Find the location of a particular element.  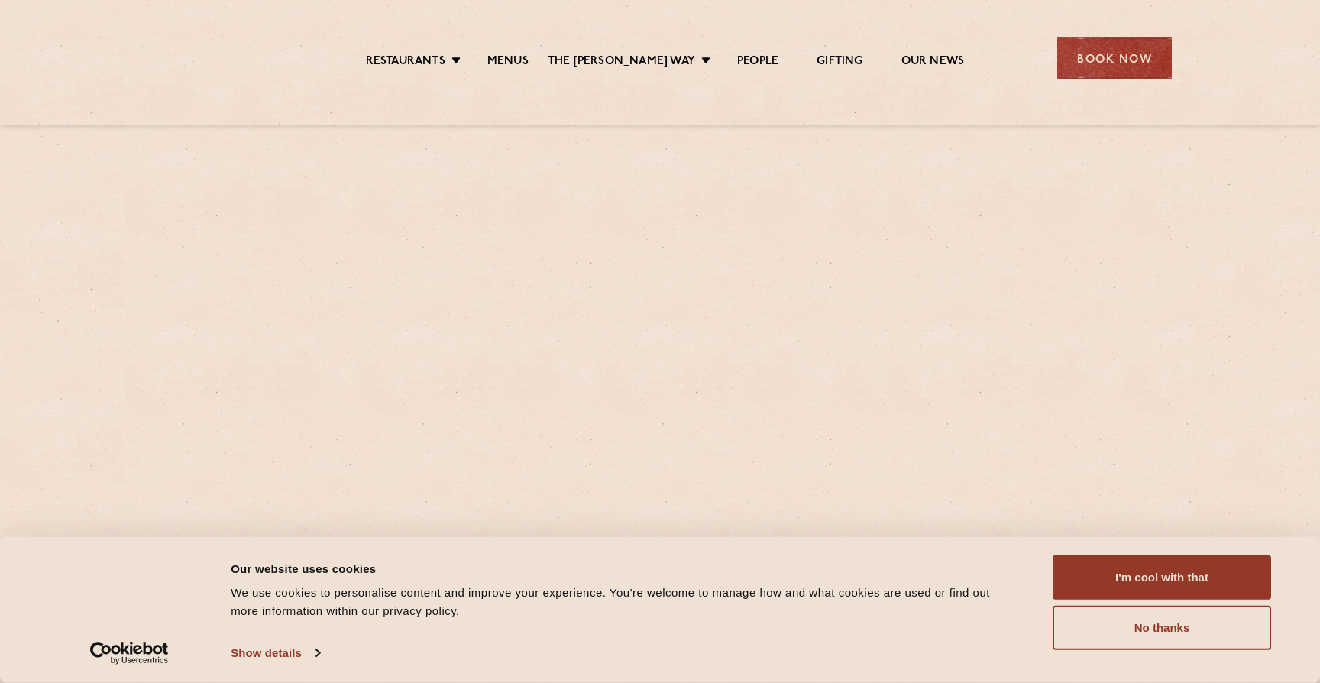

a: Our News is located at coordinates (933, 63).